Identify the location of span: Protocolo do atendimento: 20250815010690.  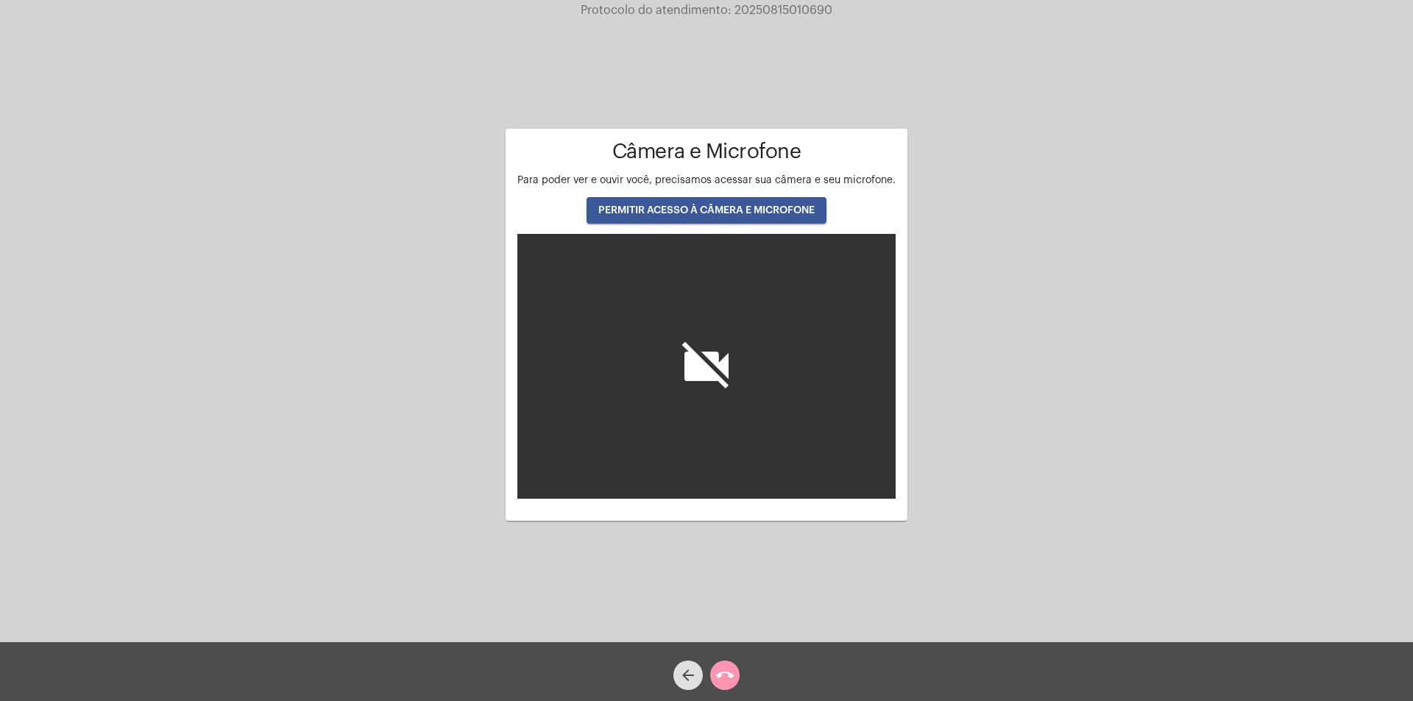
(707, 10).